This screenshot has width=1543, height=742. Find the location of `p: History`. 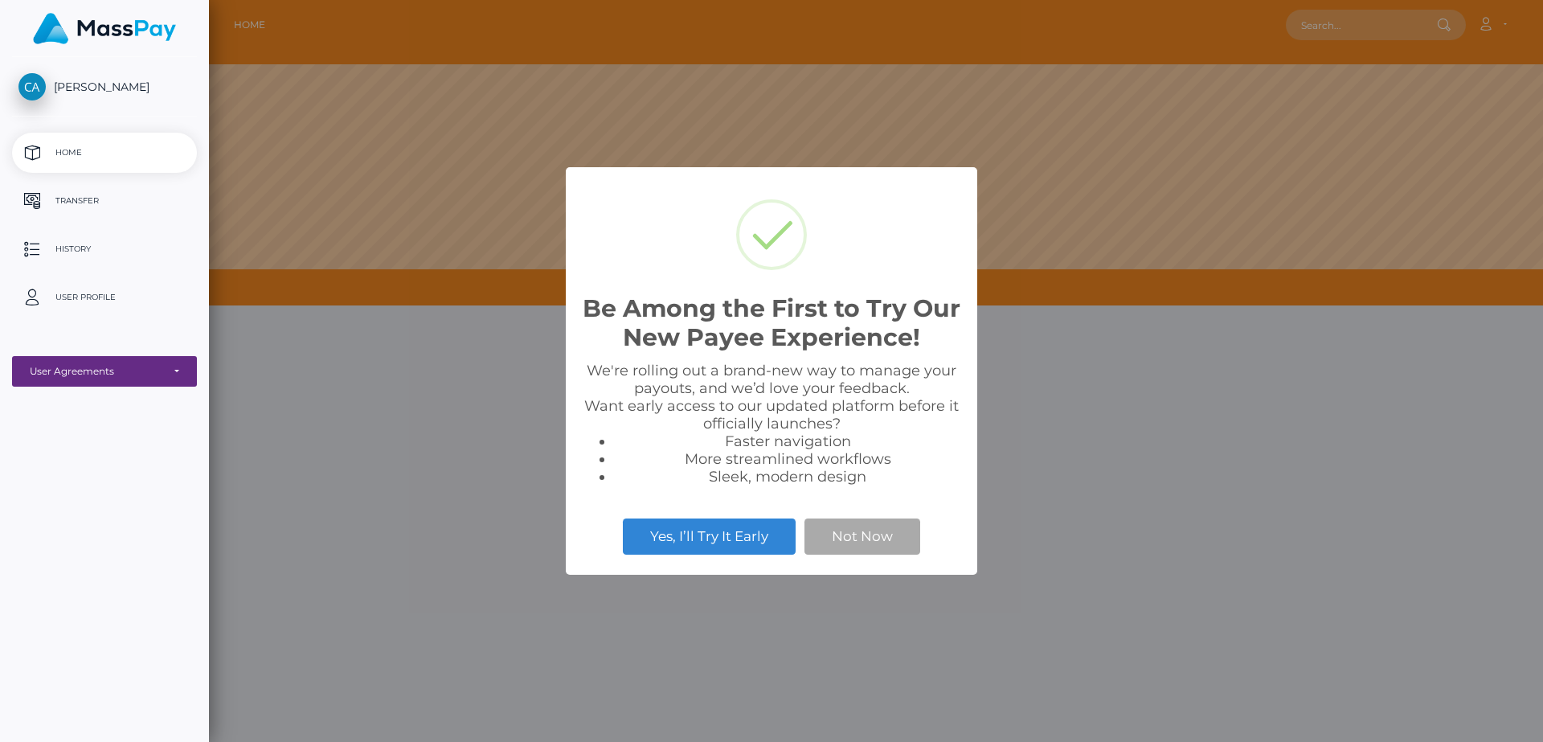

p: History is located at coordinates (104, 249).